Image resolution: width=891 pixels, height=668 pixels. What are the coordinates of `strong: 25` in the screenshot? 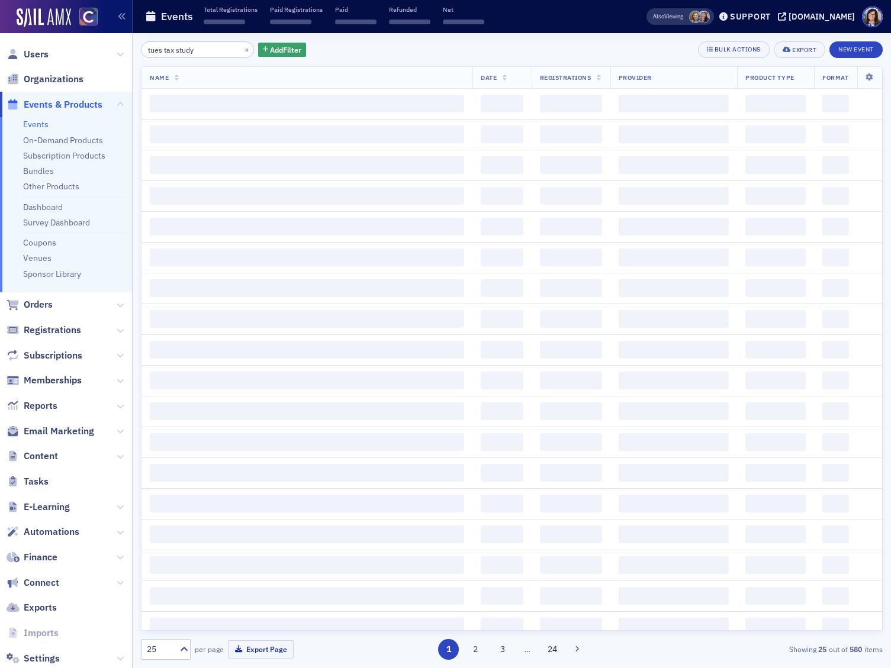 It's located at (822, 649).